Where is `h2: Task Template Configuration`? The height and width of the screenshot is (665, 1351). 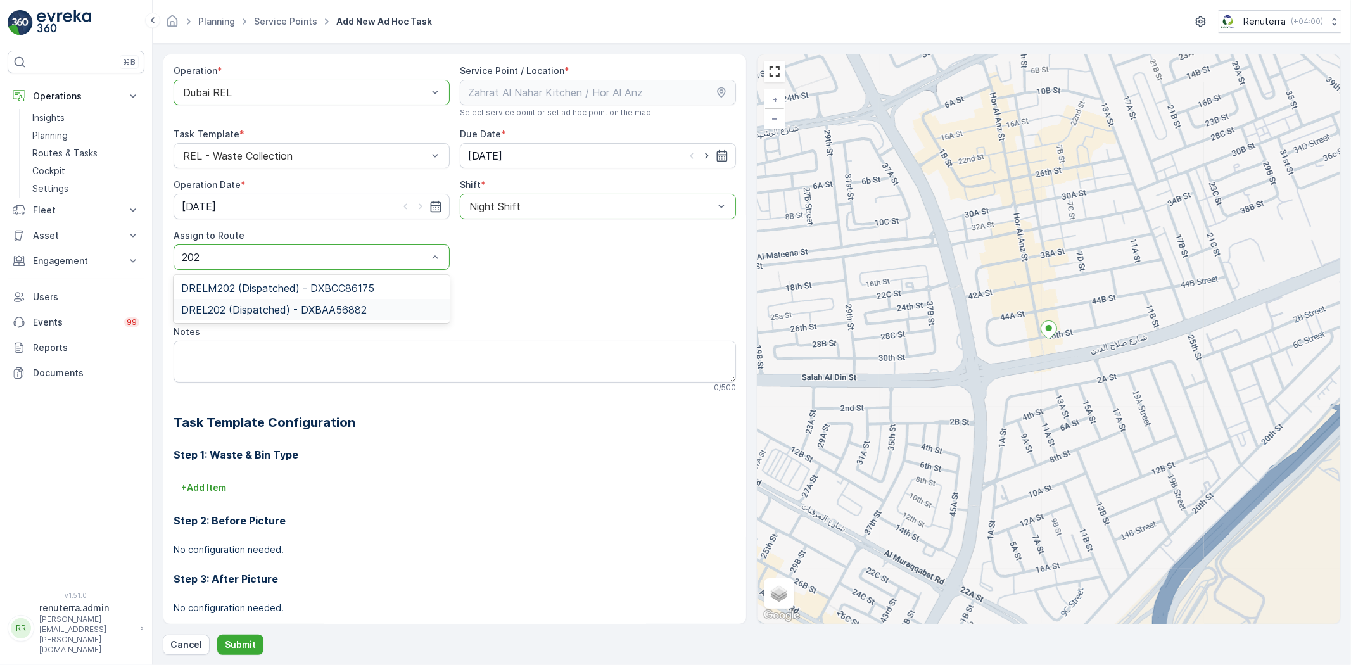
h2: Task Template Configuration is located at coordinates (455, 423).